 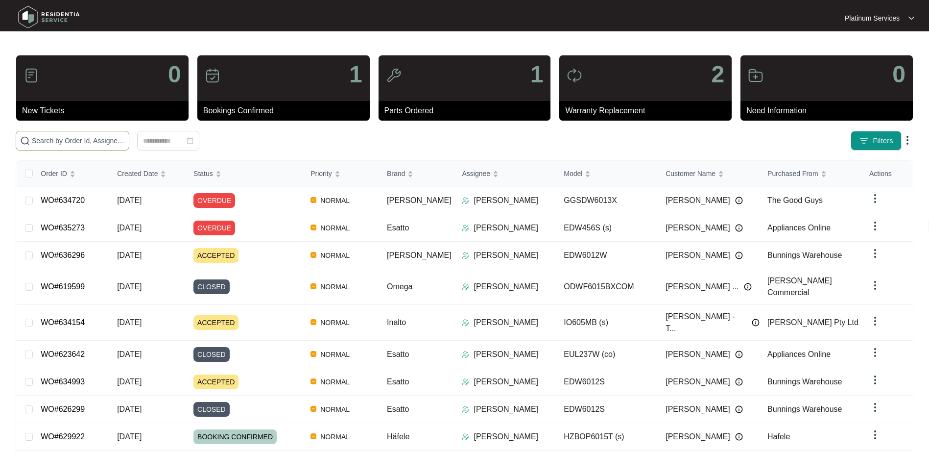 What do you see at coordinates (25, 141) in the screenshot?
I see `img: search-icon` at bounding box center [25, 141].